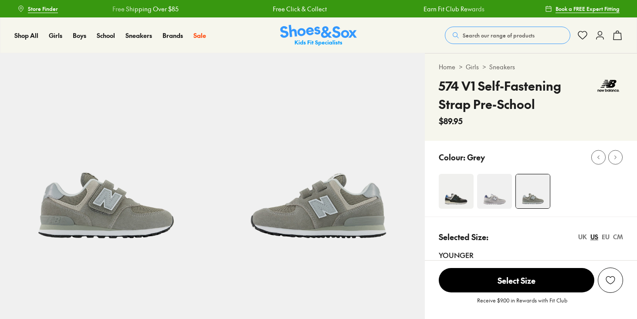 The width and height of the screenshot is (637, 319). What do you see at coordinates (454, 9) in the screenshot?
I see `a: Earn Fit Club Rewards` at bounding box center [454, 9].